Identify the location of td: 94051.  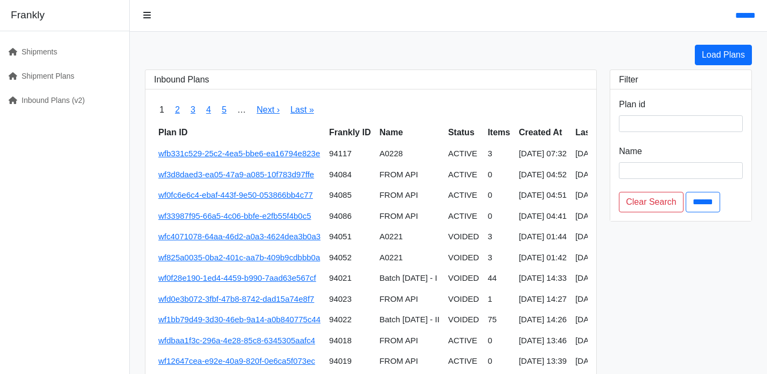
(350, 237).